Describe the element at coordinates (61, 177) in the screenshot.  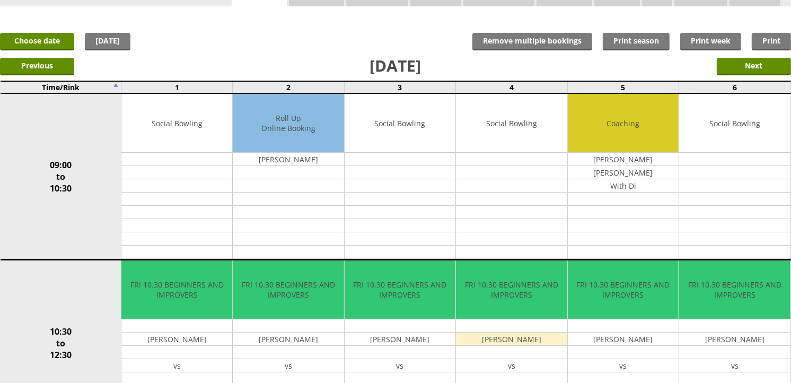
I see `td: 09:00 to 10:30` at that location.